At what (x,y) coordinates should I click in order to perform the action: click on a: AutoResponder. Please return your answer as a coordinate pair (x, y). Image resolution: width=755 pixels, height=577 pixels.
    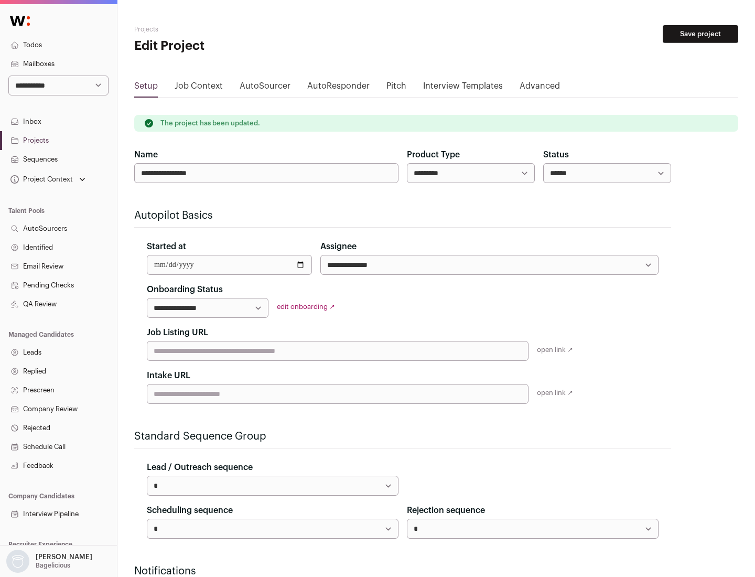
    Looking at the image, I should click on (338, 88).